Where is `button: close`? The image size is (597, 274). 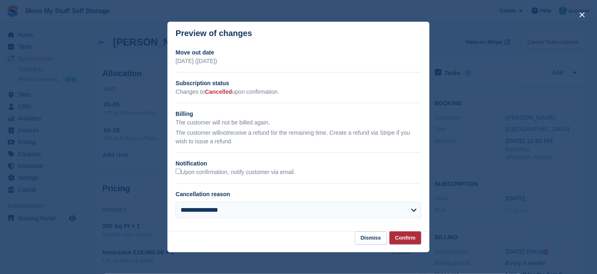
button: close is located at coordinates (583, 15).